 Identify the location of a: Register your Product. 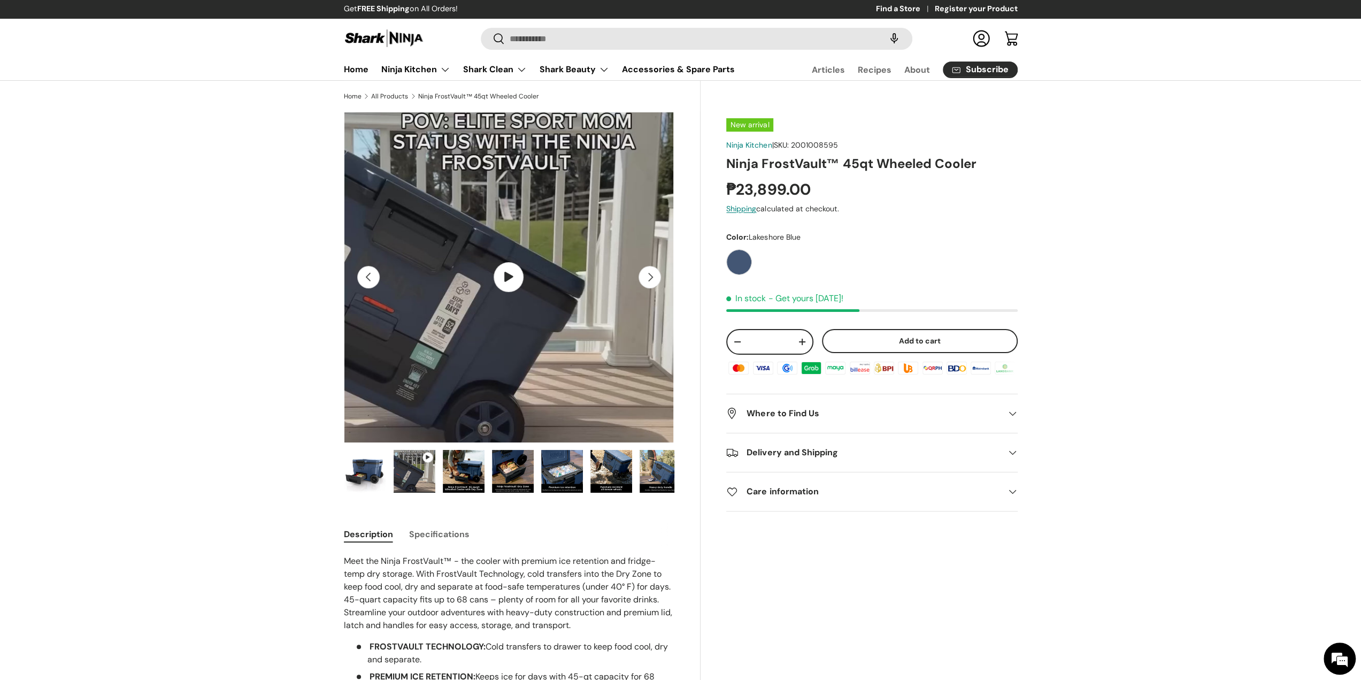
(976, 9).